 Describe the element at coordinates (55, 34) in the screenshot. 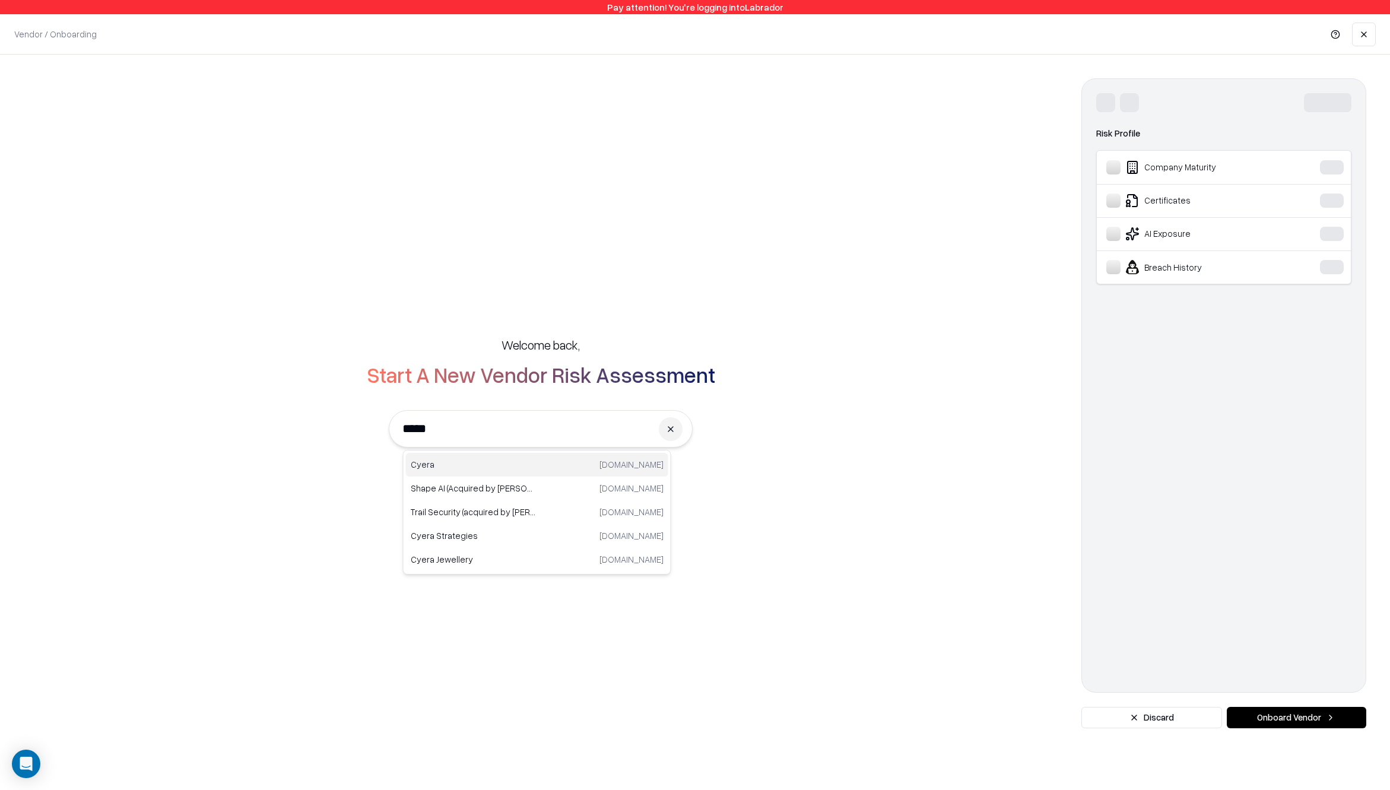

I see `p: Vendor / Onboarding` at that location.